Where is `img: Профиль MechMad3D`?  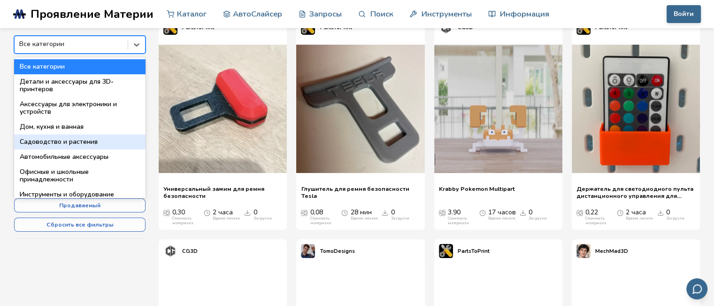
img: Профиль MechMad3D is located at coordinates (584, 251).